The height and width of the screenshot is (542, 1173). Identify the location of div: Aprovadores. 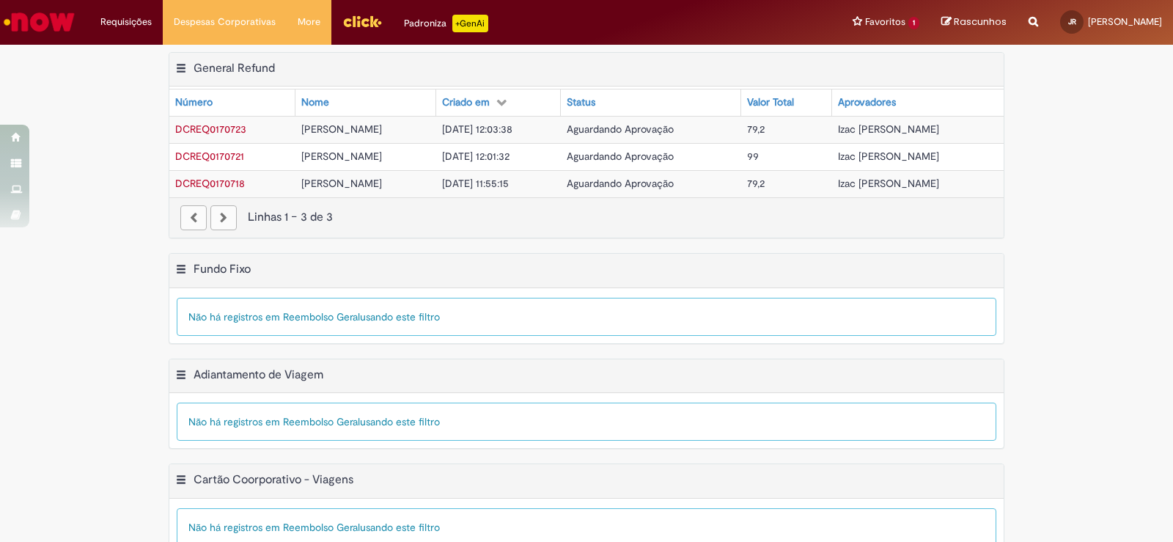
(867, 103).